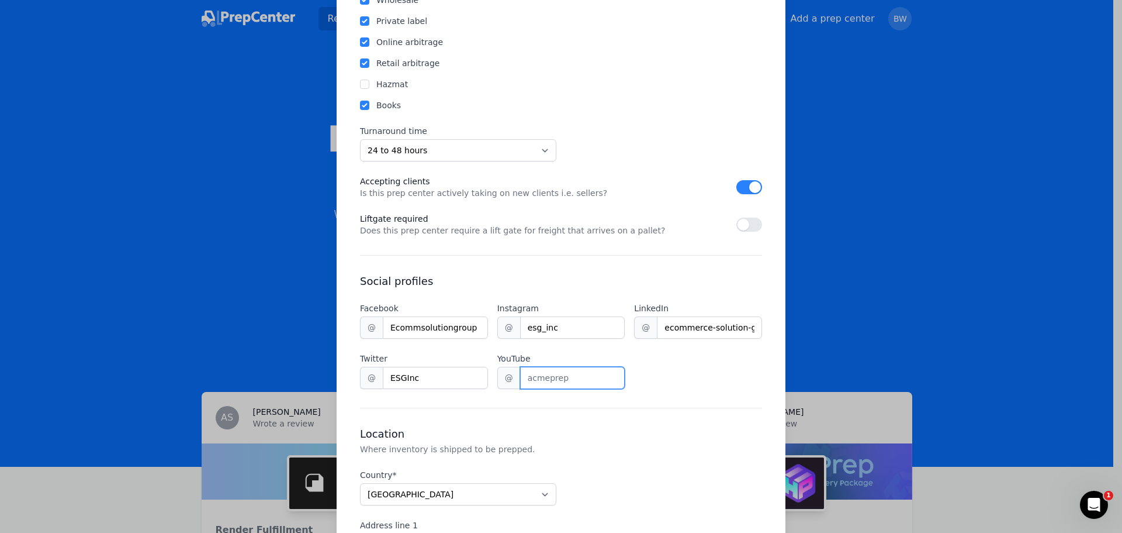 The image size is (1122, 533). I want to click on label: Private label, so click(402, 21).